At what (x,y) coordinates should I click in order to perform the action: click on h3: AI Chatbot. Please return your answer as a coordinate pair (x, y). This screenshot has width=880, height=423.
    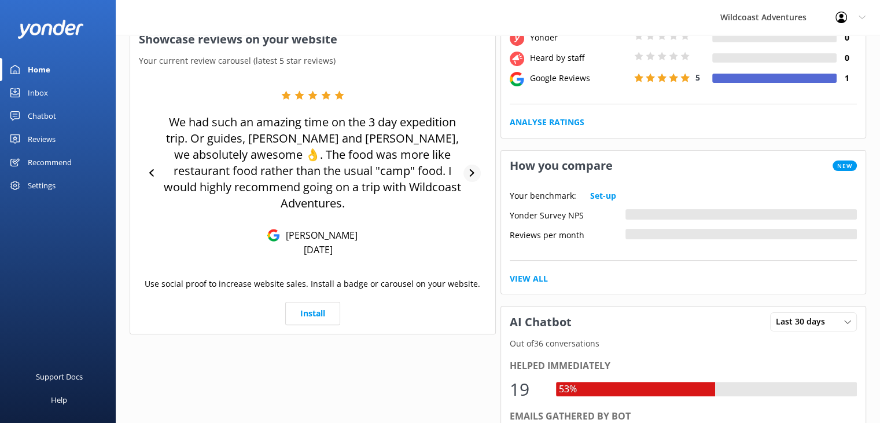
    Looking at the image, I should click on (541, 322).